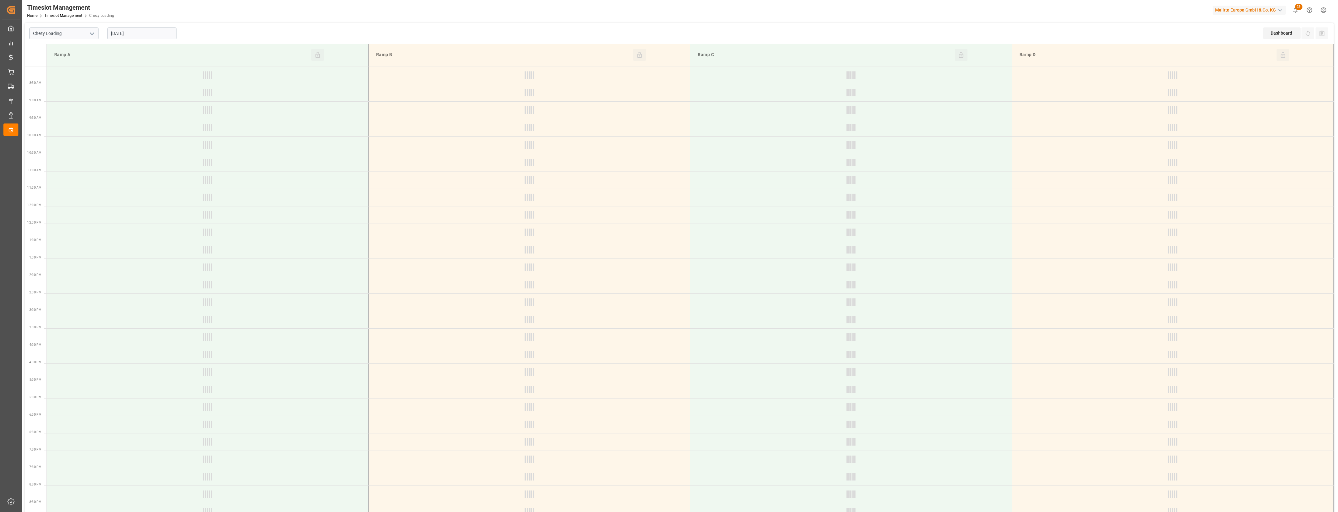 Image resolution: width=1338 pixels, height=512 pixels. I want to click on span: 8:00 PM, so click(35, 484).